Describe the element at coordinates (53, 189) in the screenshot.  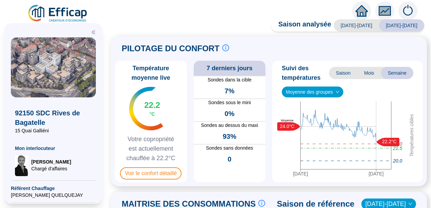
I see `span: Référent Chauffage` at that location.